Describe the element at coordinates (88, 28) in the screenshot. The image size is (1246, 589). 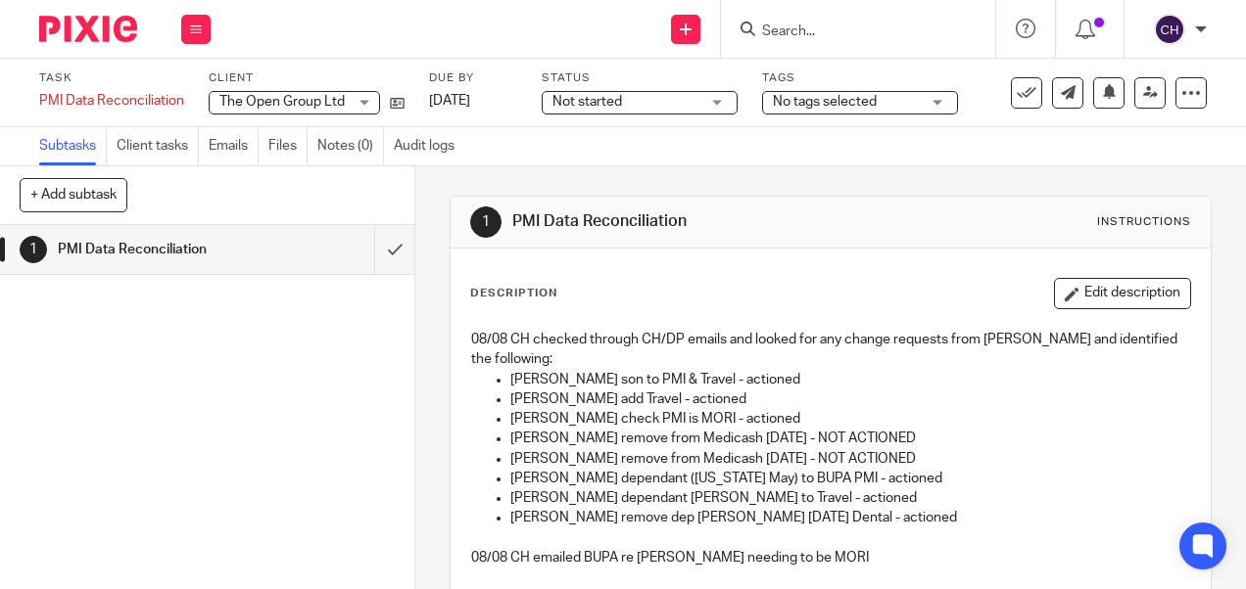
I see `img: Pixie` at that location.